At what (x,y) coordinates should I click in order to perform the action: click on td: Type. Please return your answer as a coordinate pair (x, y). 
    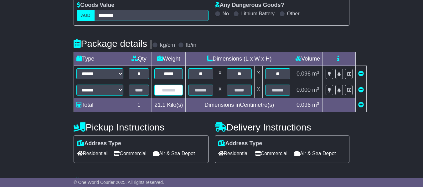
    Looking at the image, I should click on (100, 59).